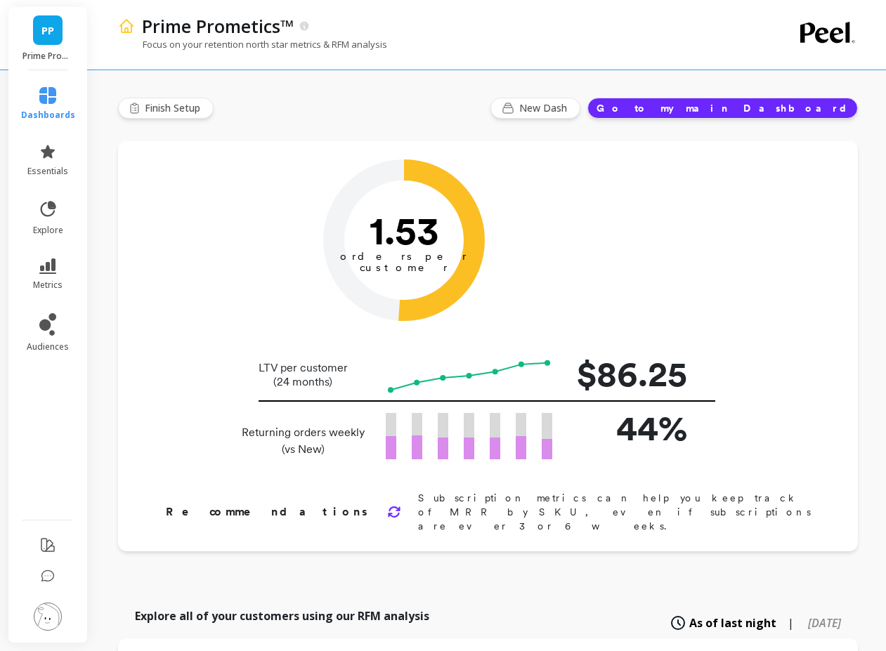  What do you see at coordinates (48, 617) in the screenshot?
I see `img: profile picture` at bounding box center [48, 617].